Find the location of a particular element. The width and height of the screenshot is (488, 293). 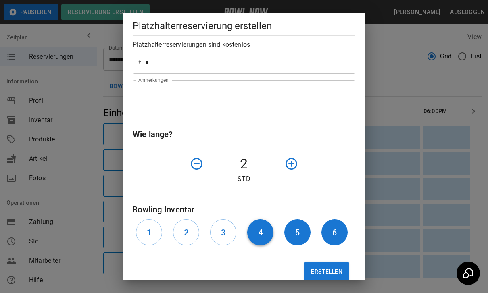

h6: 2 is located at coordinates (186, 233).